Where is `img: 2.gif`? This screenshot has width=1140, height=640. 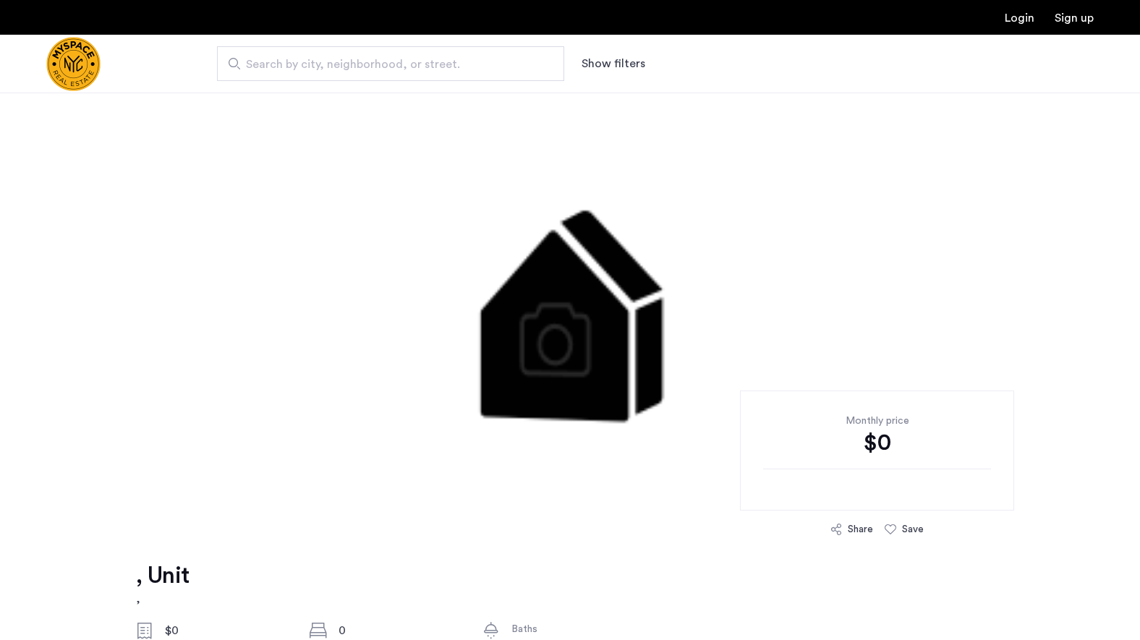 img: 2.gif is located at coordinates (570, 310).